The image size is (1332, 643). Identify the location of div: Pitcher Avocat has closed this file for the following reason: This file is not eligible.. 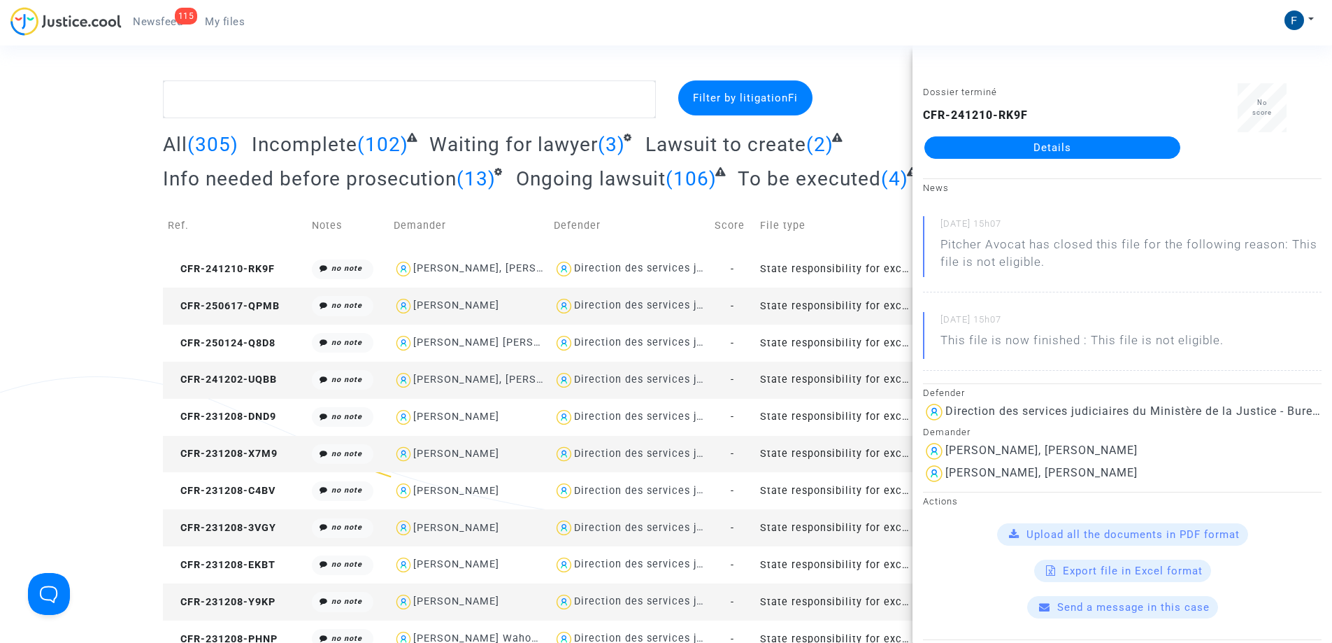
(1131, 253).